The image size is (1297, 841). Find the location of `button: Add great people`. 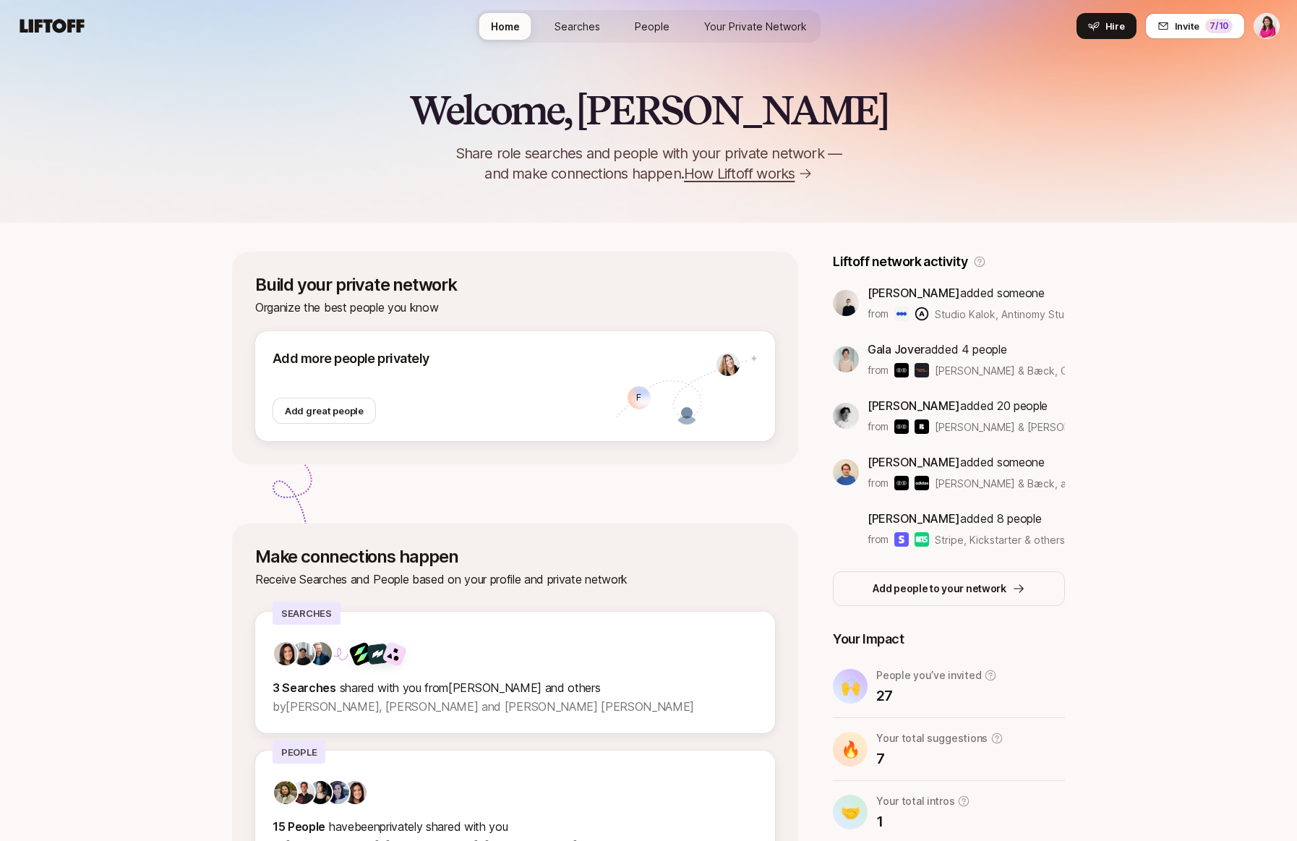

button: Add great people is located at coordinates (324, 411).